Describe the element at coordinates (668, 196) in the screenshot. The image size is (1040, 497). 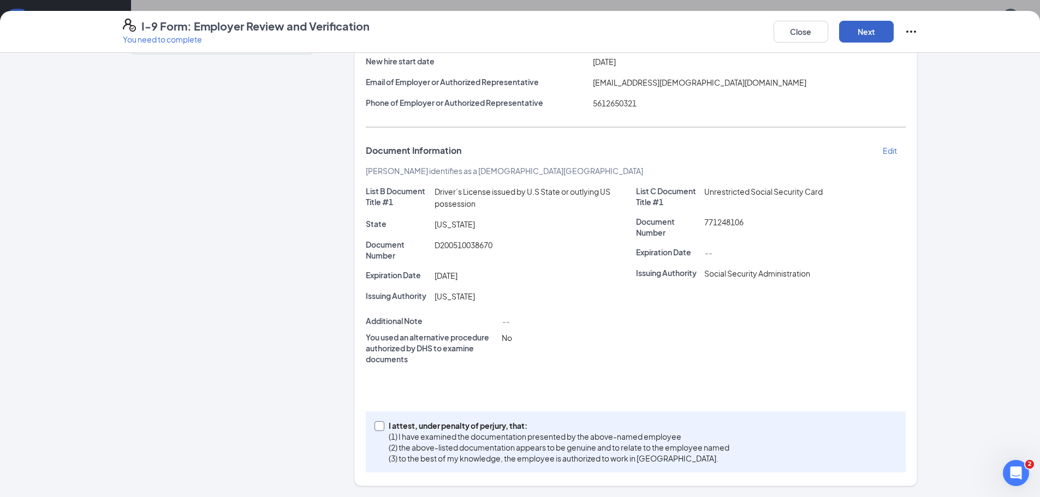
I see `p: List C Document Title #1` at that location.